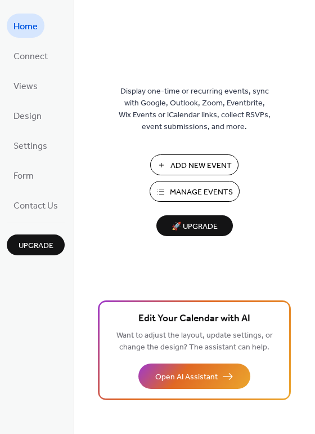 The image size is (315, 434). Describe the element at coordinates (24, 176) in the screenshot. I see `span: Form` at that location.